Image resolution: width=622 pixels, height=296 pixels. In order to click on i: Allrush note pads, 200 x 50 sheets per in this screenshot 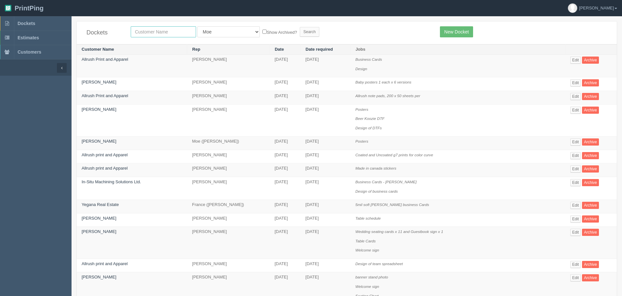, I will do `click(388, 96)`.